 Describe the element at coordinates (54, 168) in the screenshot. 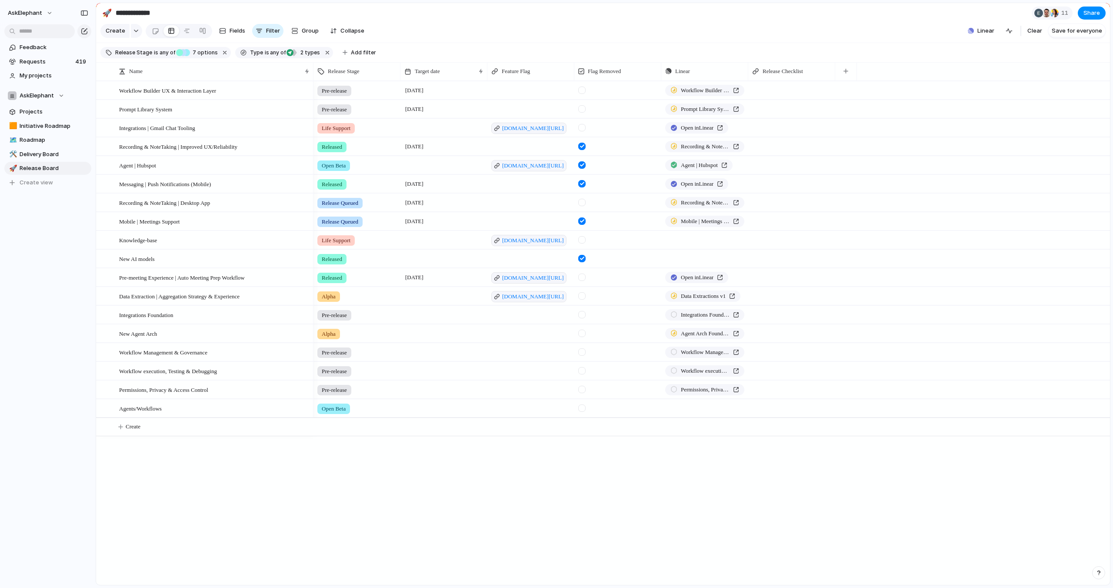

I see `span: Release Board` at that location.